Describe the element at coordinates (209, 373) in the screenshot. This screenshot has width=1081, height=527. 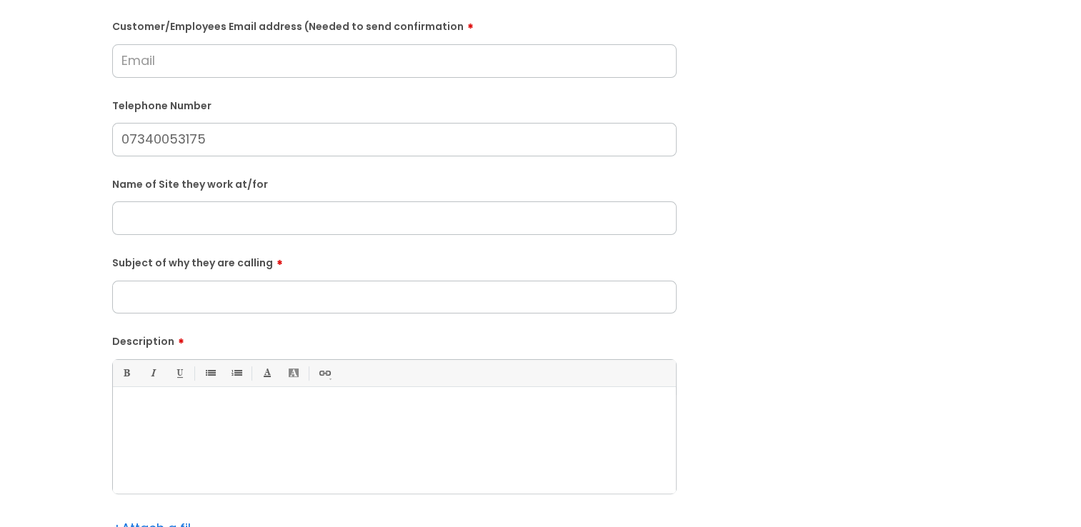
I see `a: • Unordered List (Ctrl-Shift-7)` at that location.